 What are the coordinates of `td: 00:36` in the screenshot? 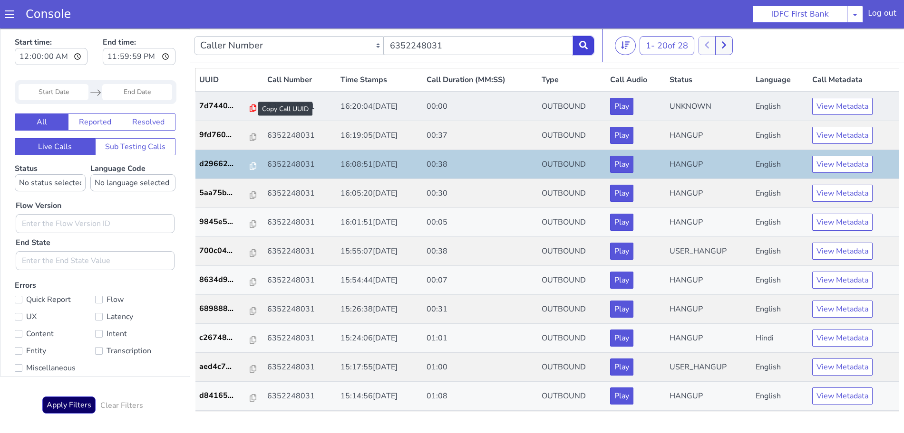 It's located at (480, 397).